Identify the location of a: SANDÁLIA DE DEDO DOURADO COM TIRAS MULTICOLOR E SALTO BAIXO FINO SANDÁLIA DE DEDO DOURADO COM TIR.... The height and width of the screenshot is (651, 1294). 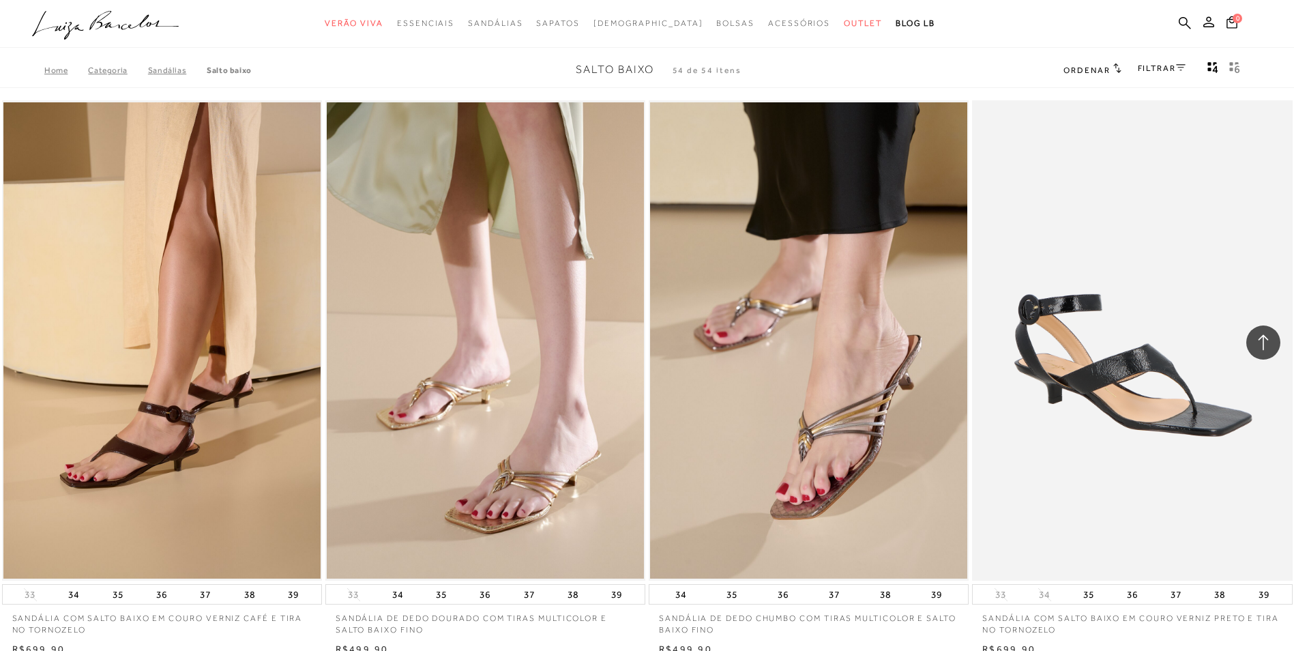
(485, 340).